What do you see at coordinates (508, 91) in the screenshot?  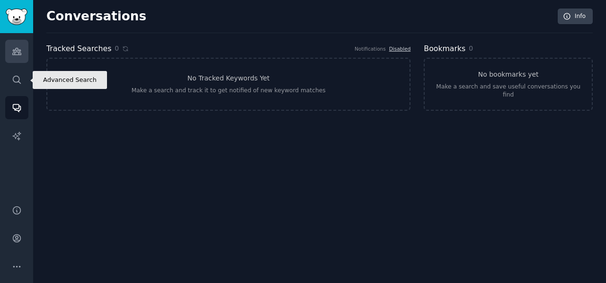 I see `div: Make a search and save useful conversations you find` at bounding box center [508, 91].